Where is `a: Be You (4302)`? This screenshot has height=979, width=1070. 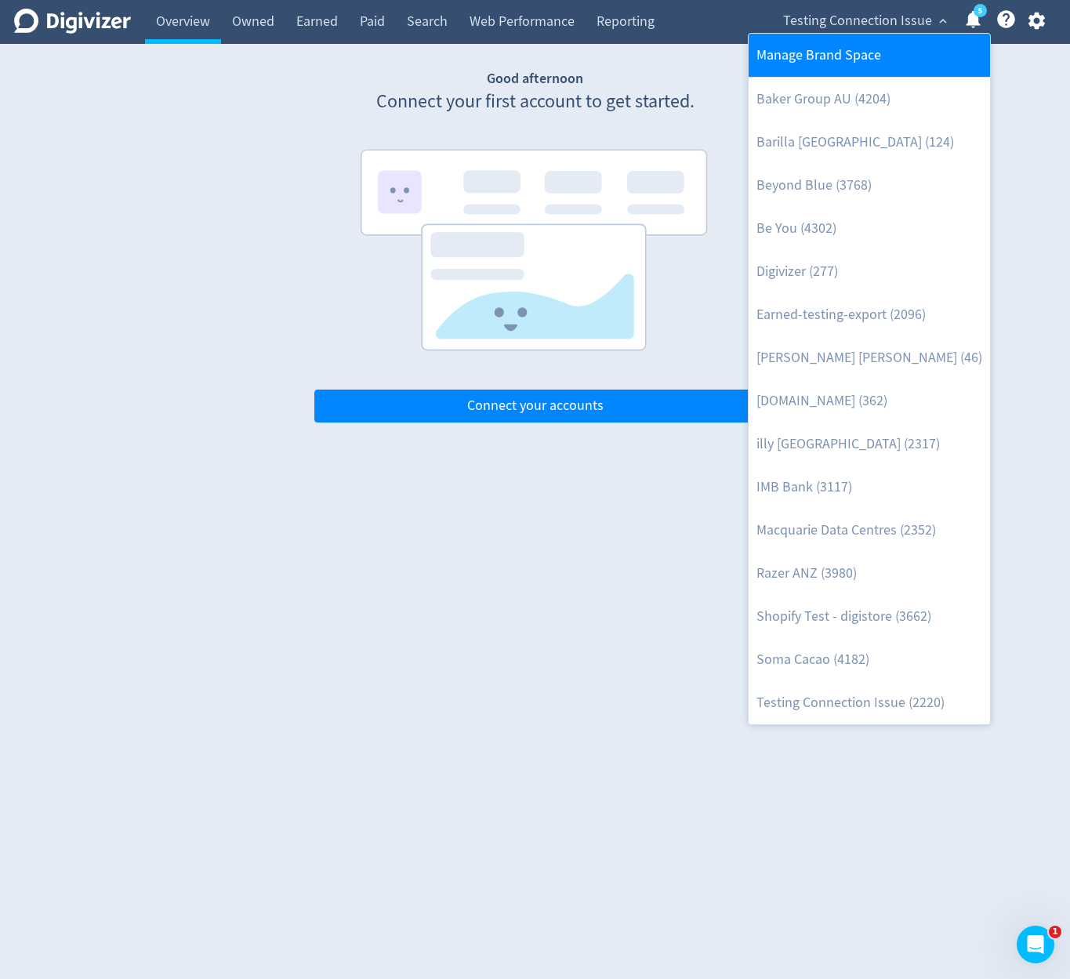 a: Be You (4302) is located at coordinates (869, 228).